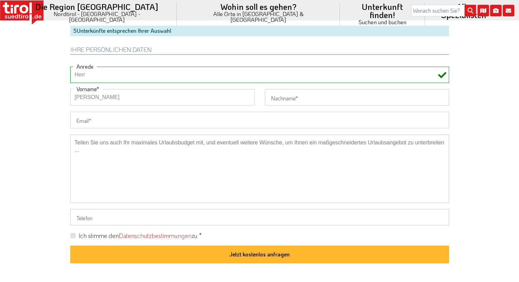 Image resolution: width=519 pixels, height=282 pixels. Describe the element at coordinates (140, 236) in the screenshot. I see `label: Ich stimme den zu *` at that location.